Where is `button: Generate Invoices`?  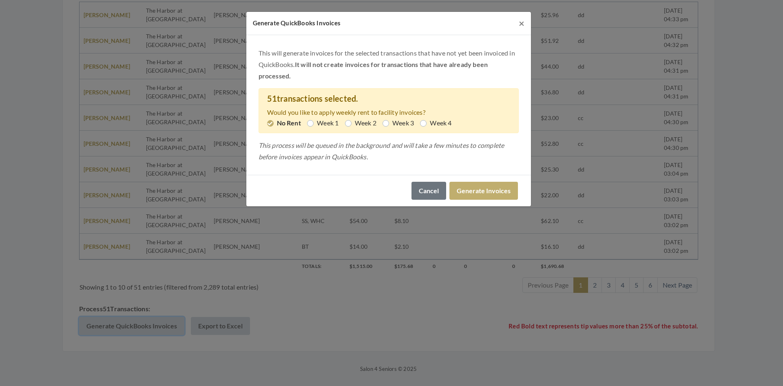
button: Generate Invoices is located at coordinates (484, 191).